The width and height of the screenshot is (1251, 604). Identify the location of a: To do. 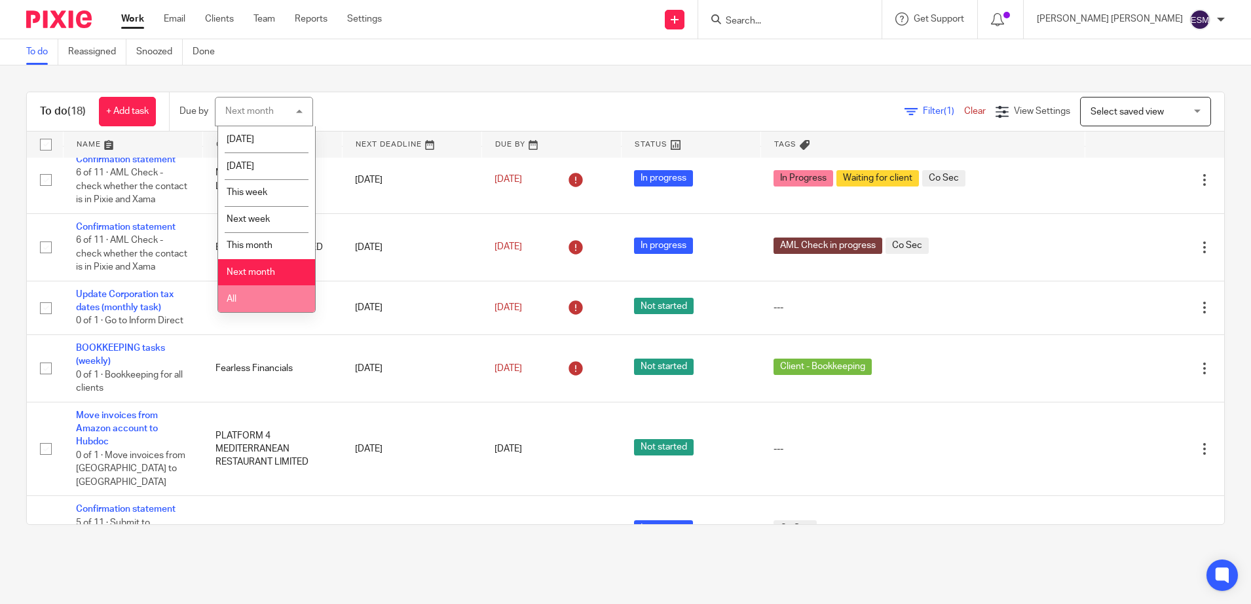
(42, 52).